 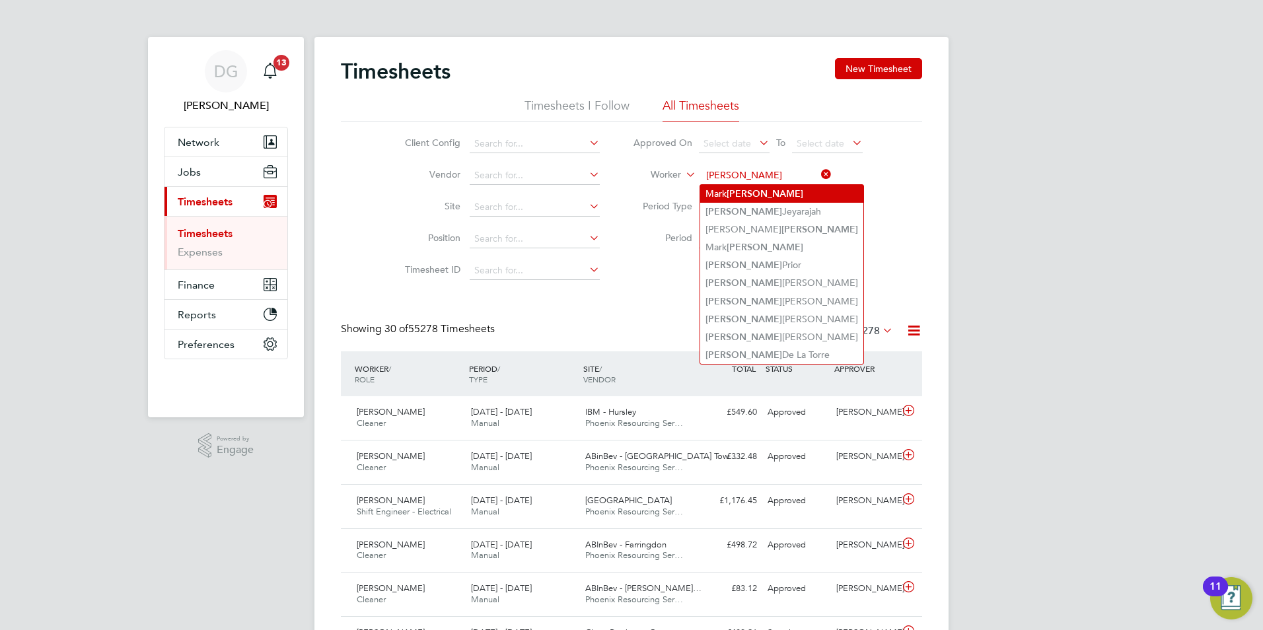 What do you see at coordinates (577, 110) in the screenshot?
I see `li: Timesheets I Follow` at bounding box center [577, 110].